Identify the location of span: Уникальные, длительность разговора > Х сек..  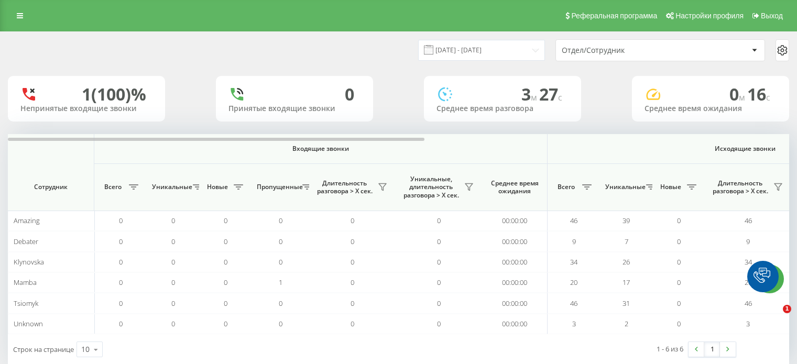
(431, 187).